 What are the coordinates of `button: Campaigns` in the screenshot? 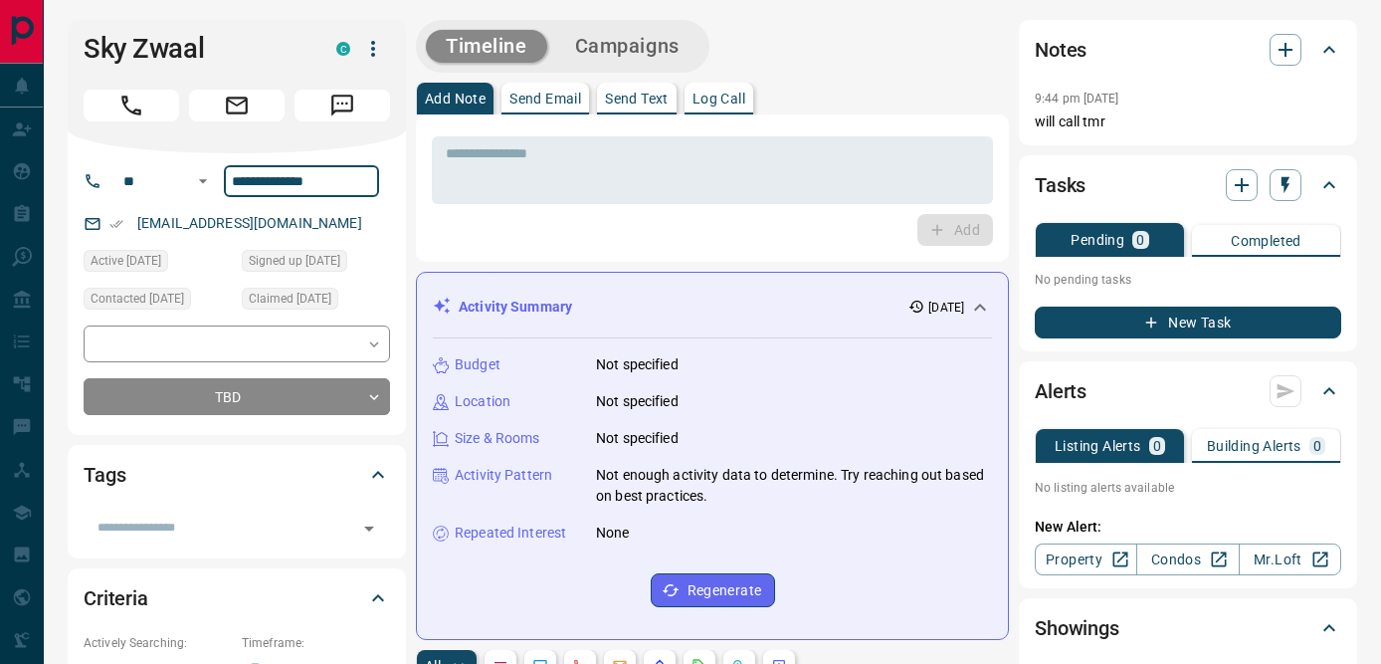 It's located at (627, 46).